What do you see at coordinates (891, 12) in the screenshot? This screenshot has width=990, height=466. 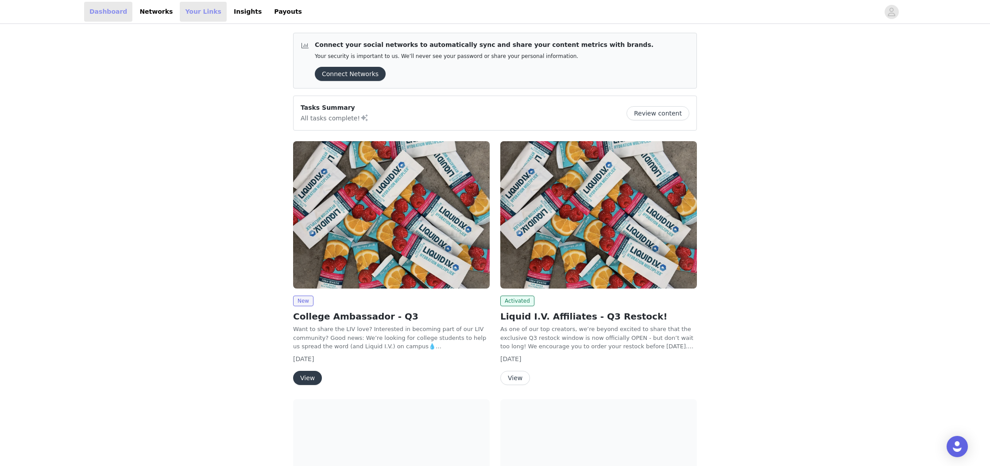 I see `div: avatar` at bounding box center [891, 12].